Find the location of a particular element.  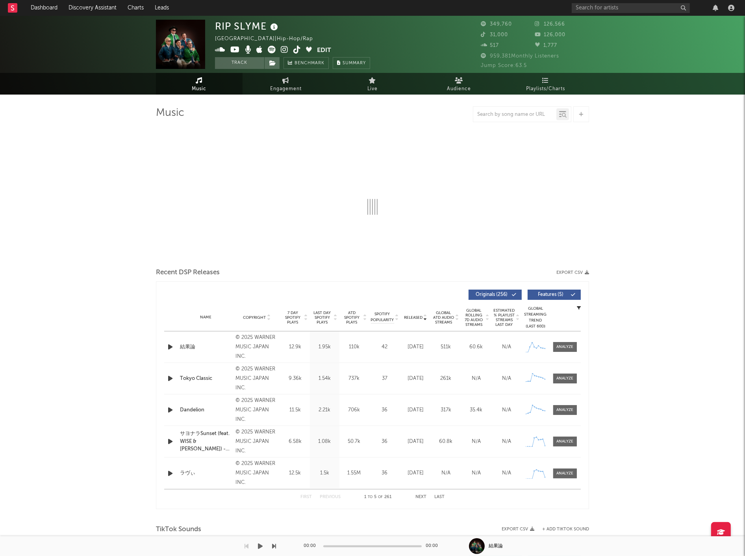

button: Edit is located at coordinates (324, 50).